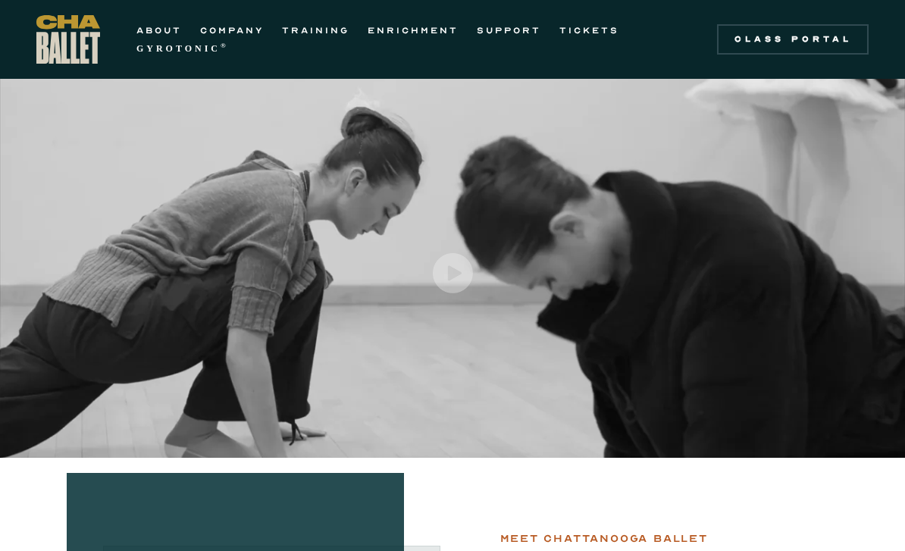 The height and width of the screenshot is (551, 905). What do you see at coordinates (68, 39) in the screenshot?
I see `a: home` at bounding box center [68, 39].